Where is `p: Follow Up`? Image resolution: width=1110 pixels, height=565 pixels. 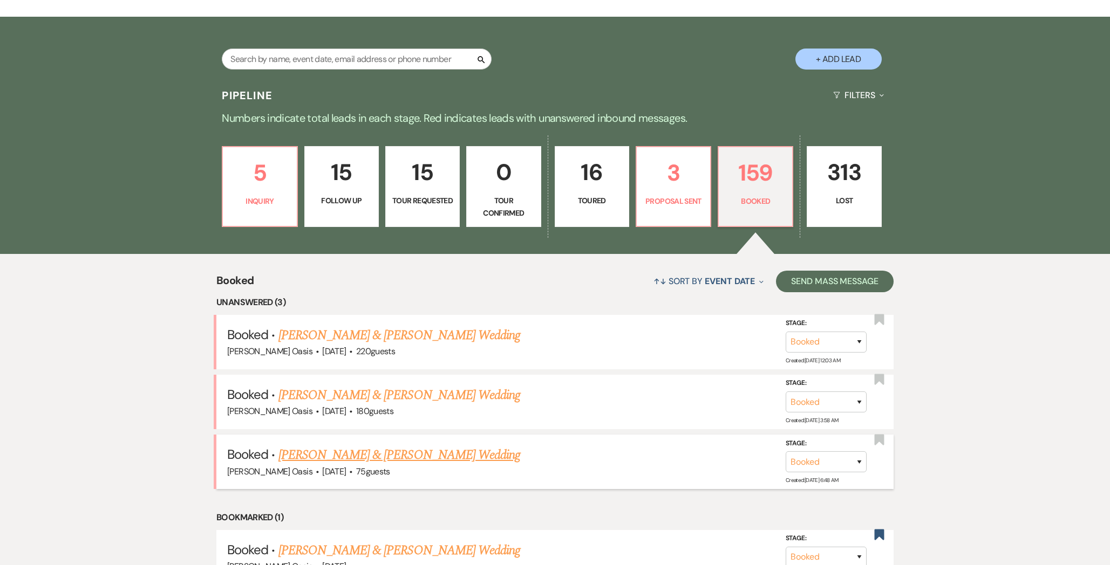
p: Follow Up is located at coordinates (342, 201).